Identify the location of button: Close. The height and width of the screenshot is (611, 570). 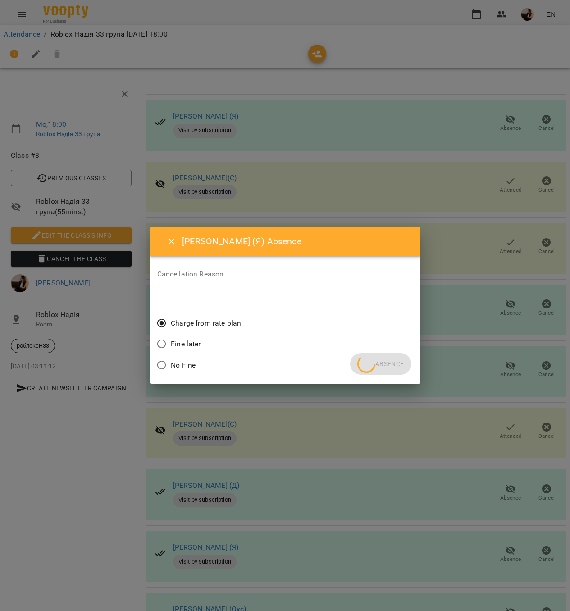
(172, 242).